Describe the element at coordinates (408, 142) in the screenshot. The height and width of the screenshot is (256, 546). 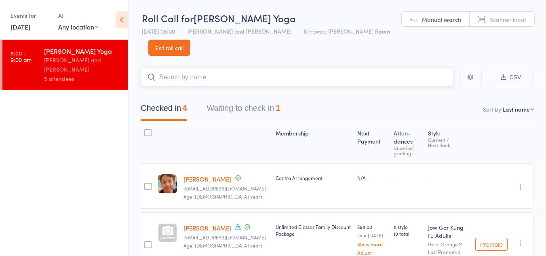
I see `div: Atten­dances` at that location.